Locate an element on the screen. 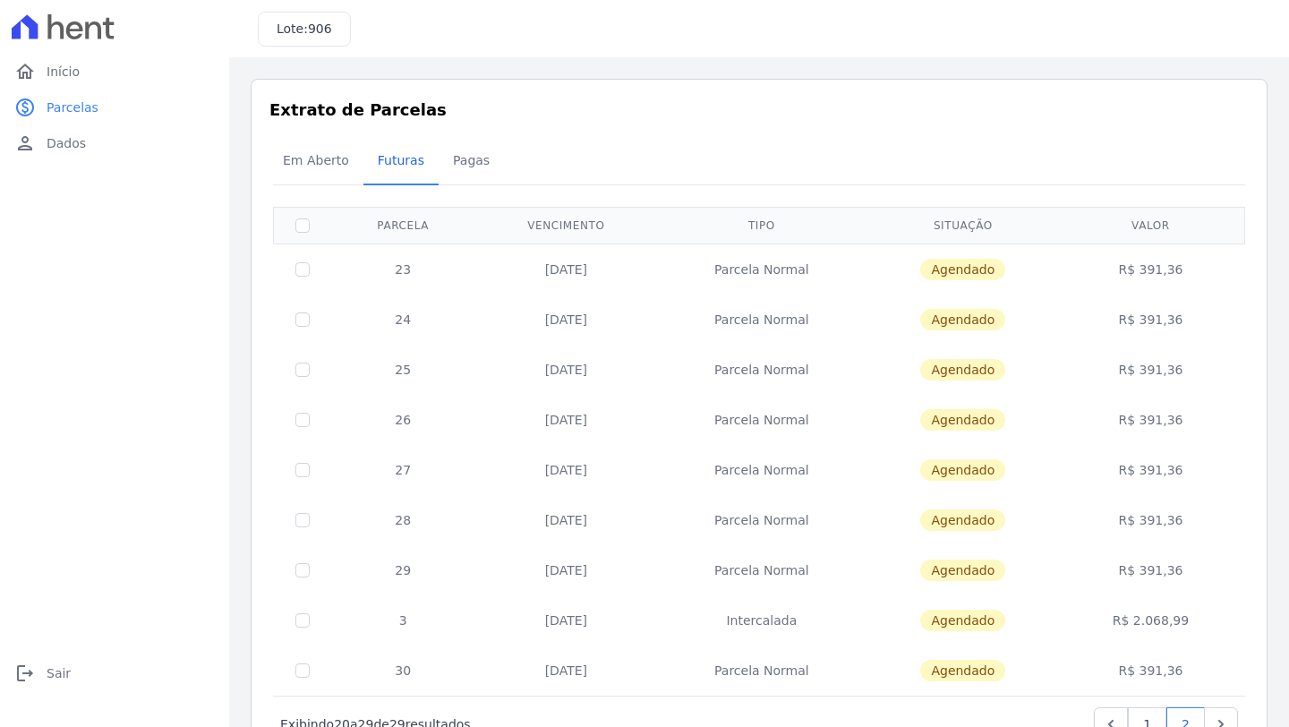 This screenshot has height=727, width=1289. span: Parcelas is located at coordinates (73, 107).